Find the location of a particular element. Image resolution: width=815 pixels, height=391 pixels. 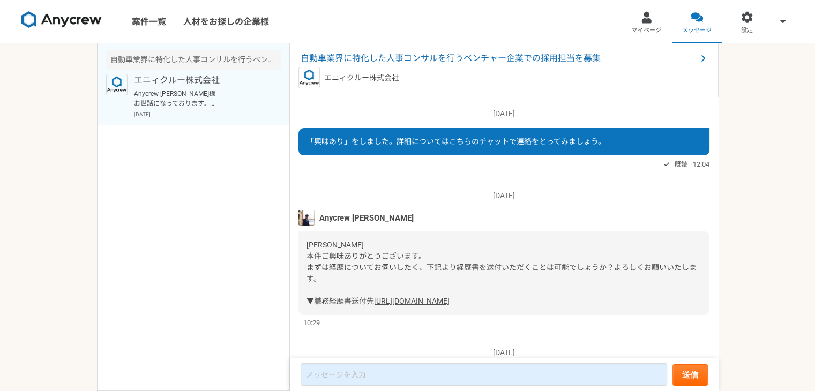

span: マイページ is located at coordinates (646, 31).